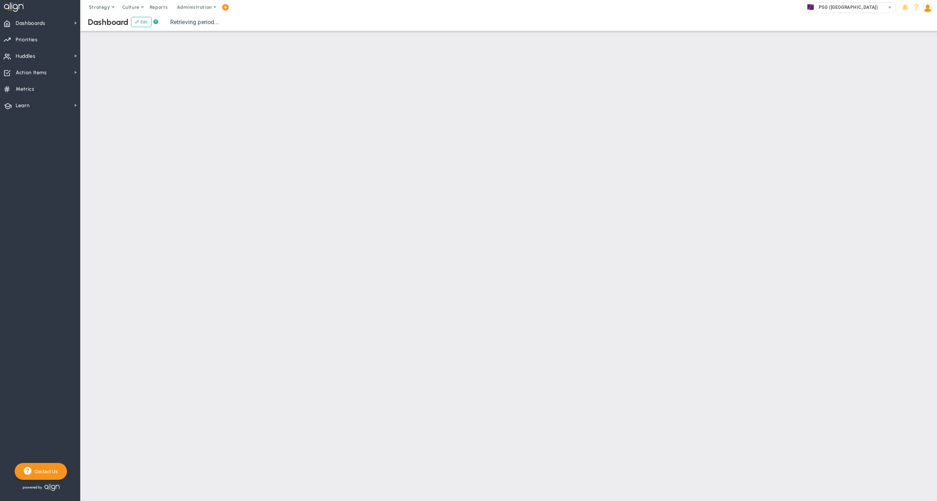  Describe the element at coordinates (27, 40) in the screenshot. I see `span: Priorities` at that location.